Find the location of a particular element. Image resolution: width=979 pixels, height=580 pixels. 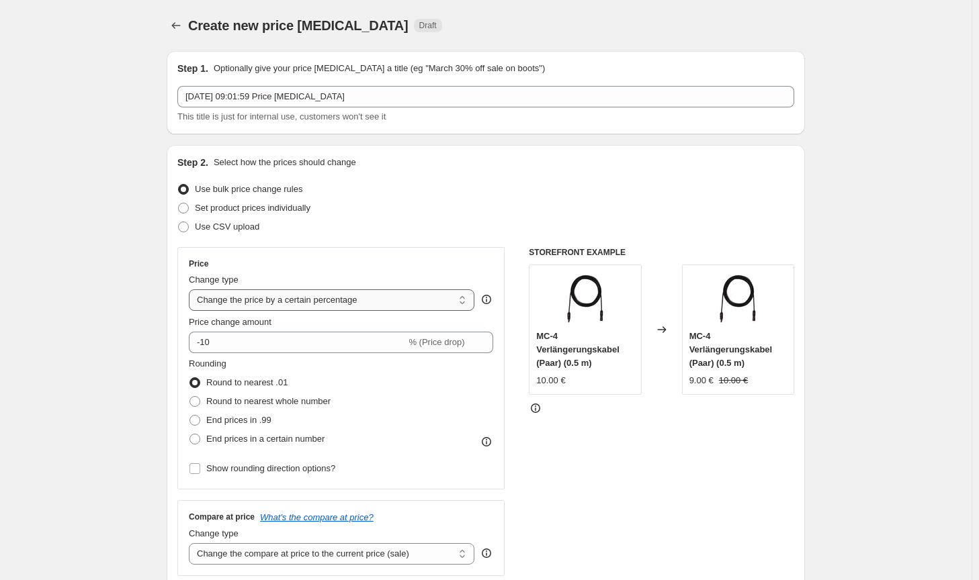

span: Round to nearest .01 is located at coordinates (247, 382).